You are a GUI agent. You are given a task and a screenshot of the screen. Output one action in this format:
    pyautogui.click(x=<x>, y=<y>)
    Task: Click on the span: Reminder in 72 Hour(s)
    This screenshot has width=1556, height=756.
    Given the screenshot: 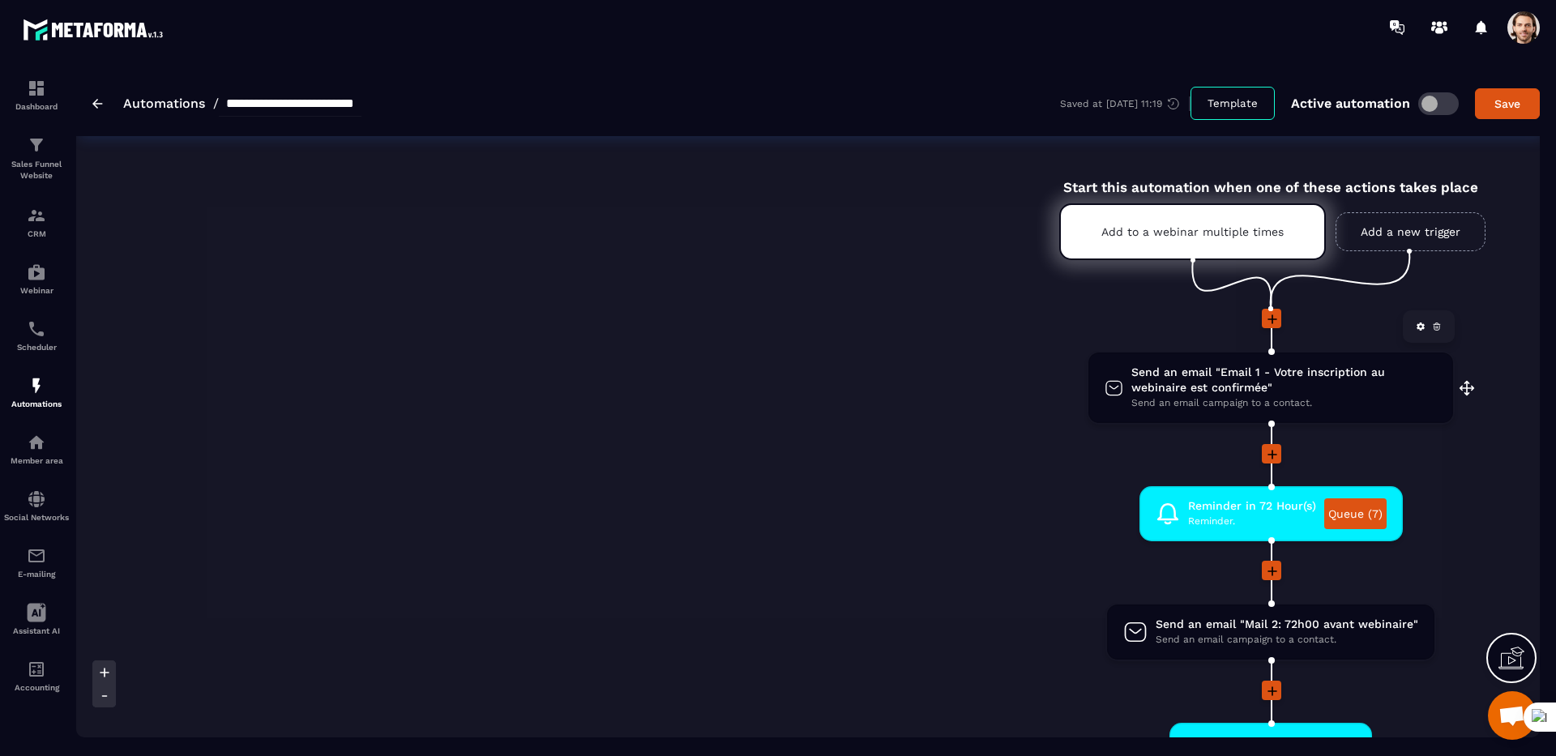 What is the action you would take?
    pyautogui.click(x=1252, y=506)
    